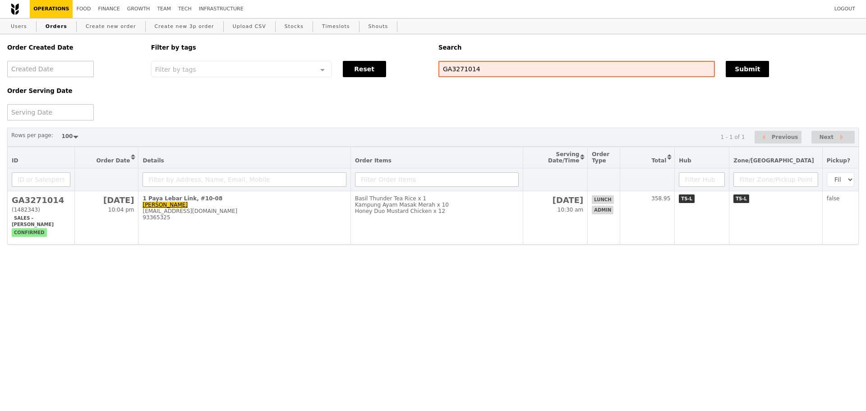 The height and width of the screenshot is (411, 866). I want to click on button: Submit, so click(748, 69).